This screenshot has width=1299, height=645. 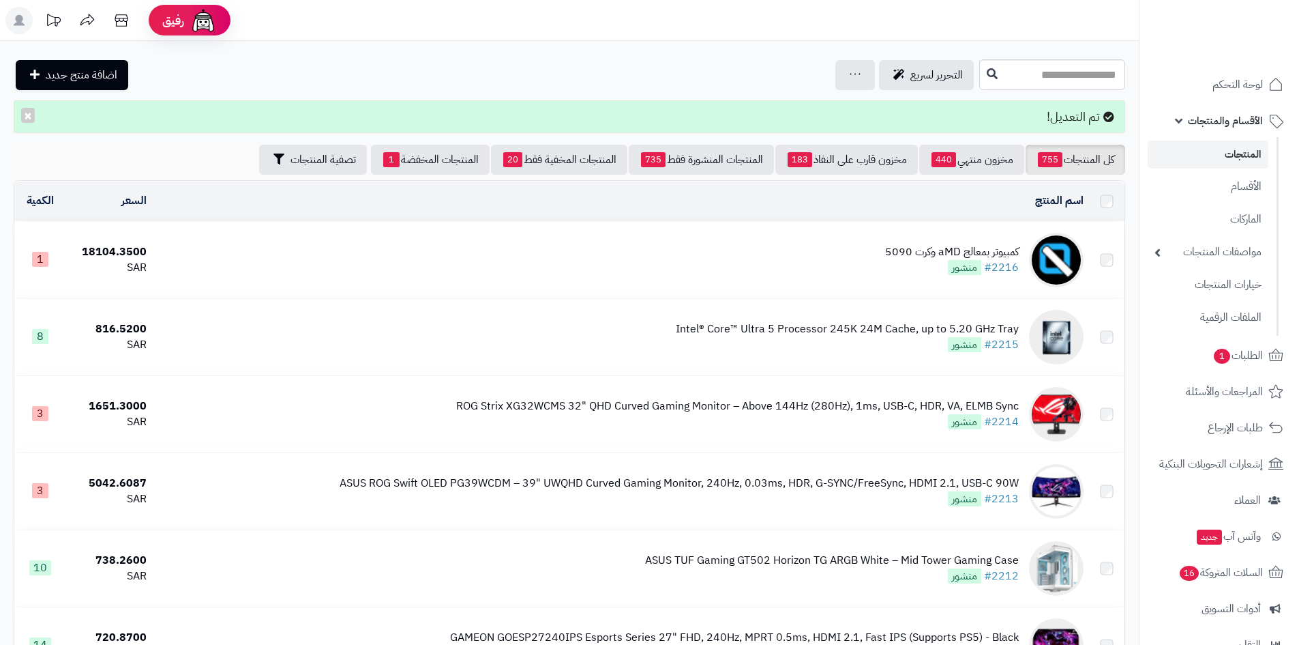 What do you see at coordinates (1220, 536) in the screenshot?
I see `a: وآتس آبجديد` at bounding box center [1220, 536].